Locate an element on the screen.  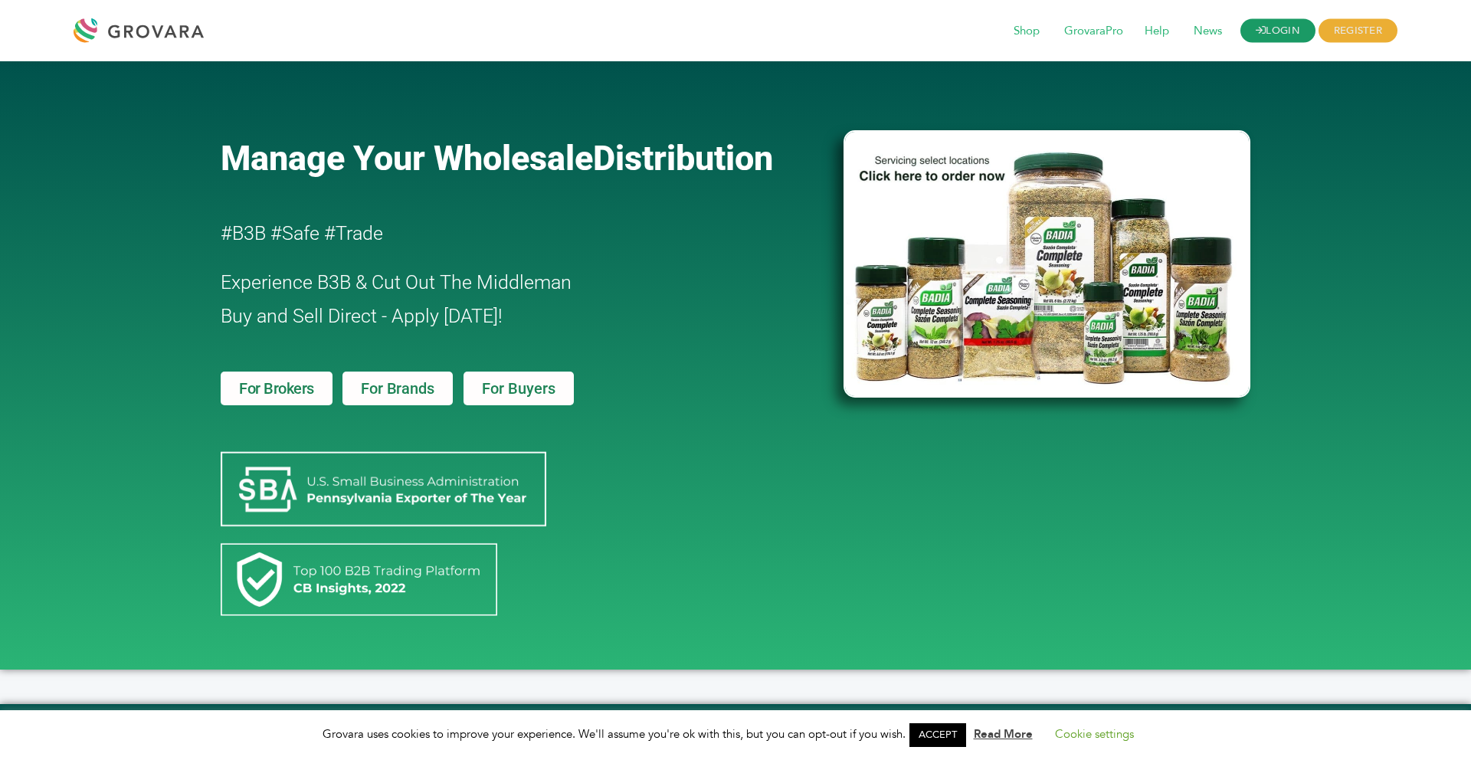
a: For Brokers is located at coordinates (277, 388).